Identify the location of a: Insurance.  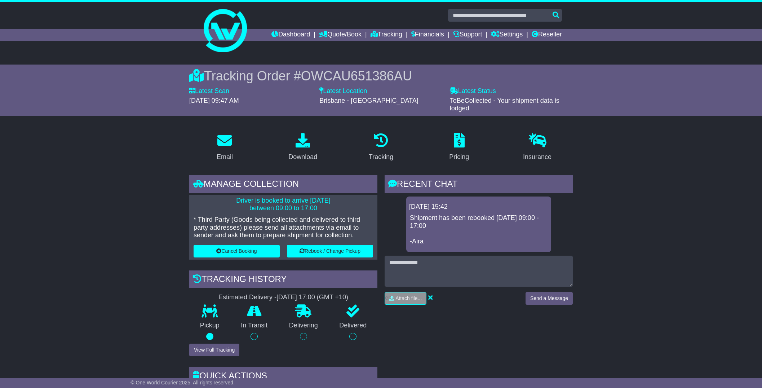
(537, 147).